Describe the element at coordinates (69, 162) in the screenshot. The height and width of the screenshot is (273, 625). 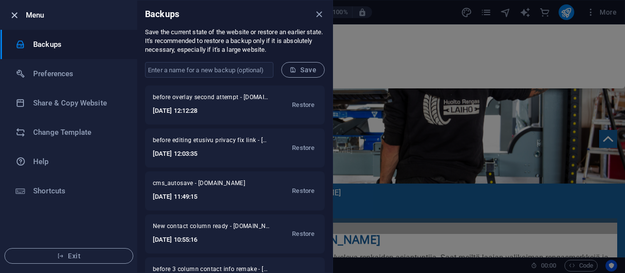
I see `a: Help` at that location.